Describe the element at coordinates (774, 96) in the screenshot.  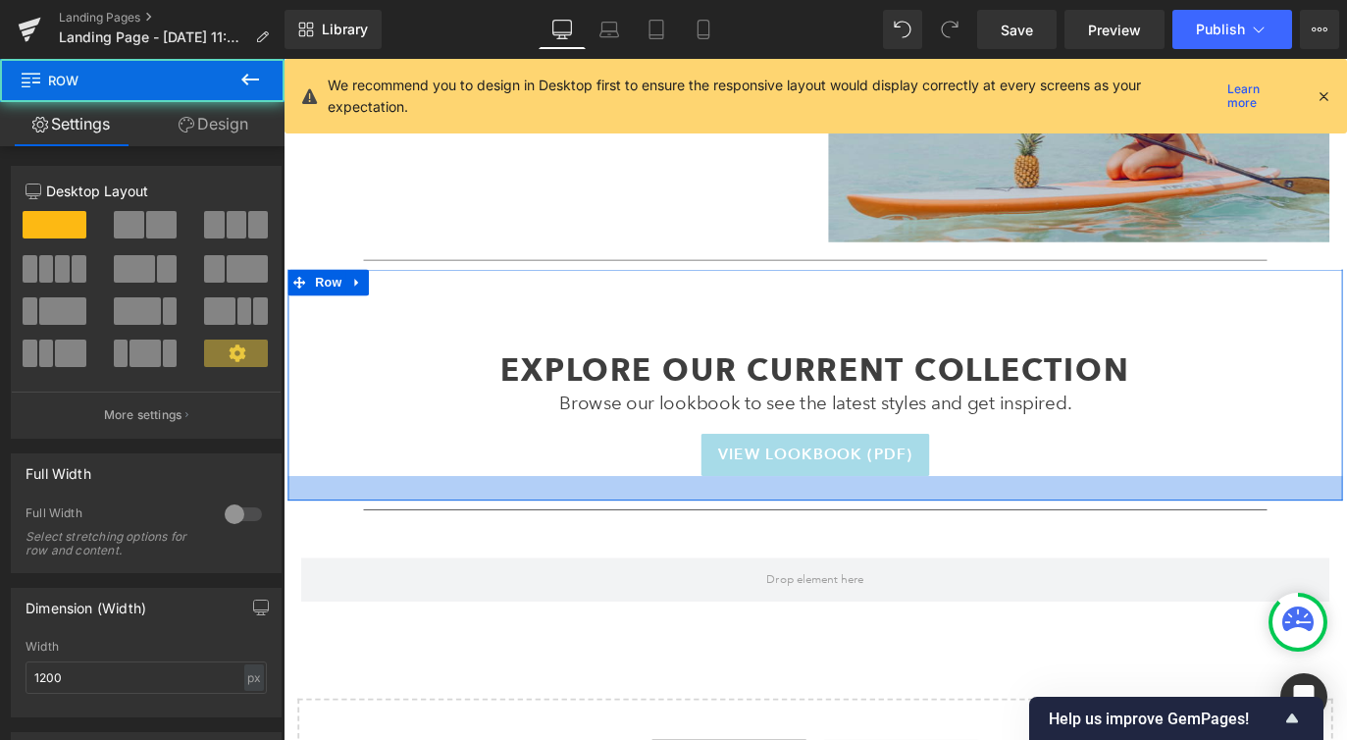
I see `p: We recommend you to design in Desktop first to ensure the responsive layout would display correct...` at that location.